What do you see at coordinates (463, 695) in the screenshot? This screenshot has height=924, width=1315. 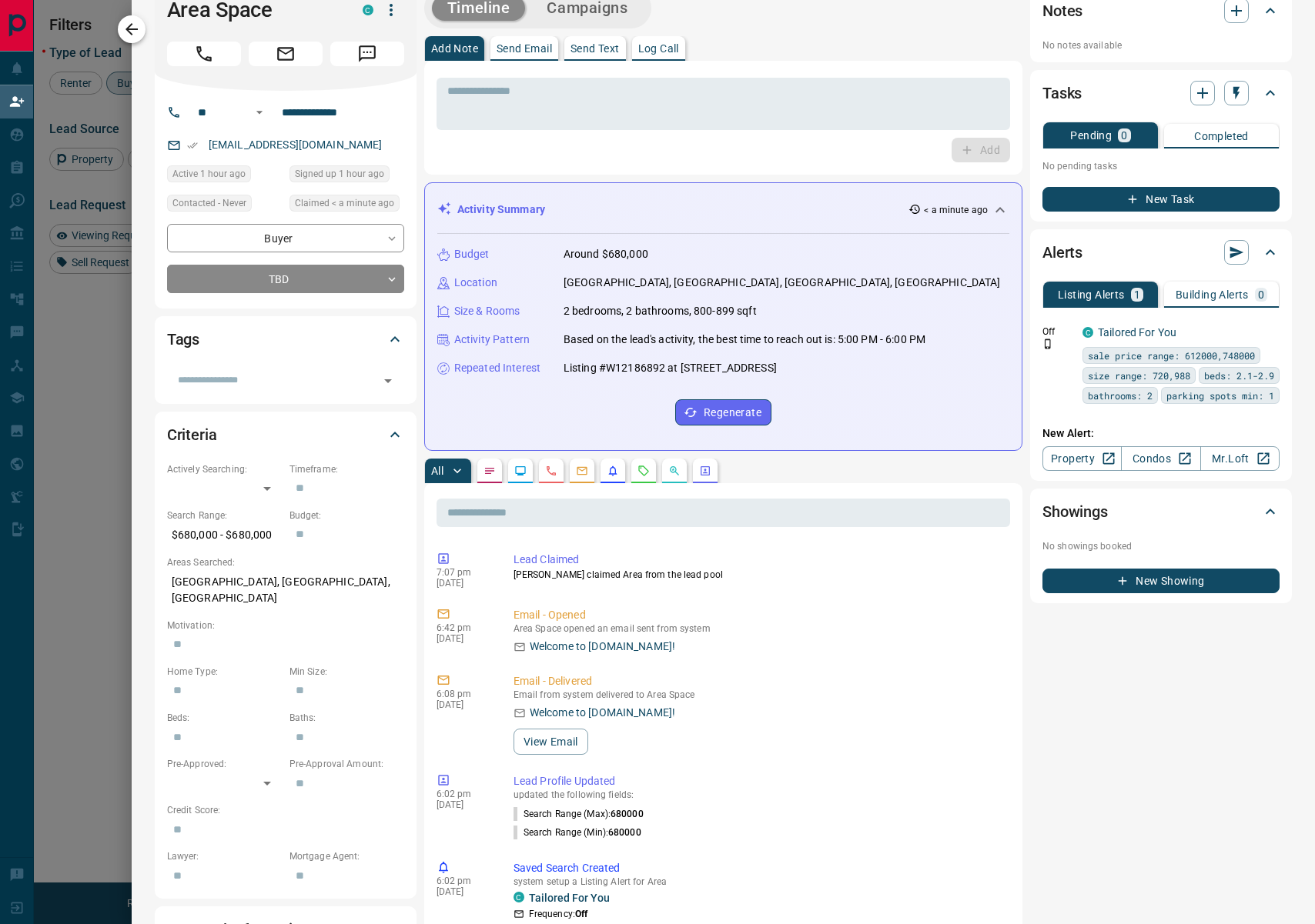 I see `p: 6:08 pm` at bounding box center [463, 695].